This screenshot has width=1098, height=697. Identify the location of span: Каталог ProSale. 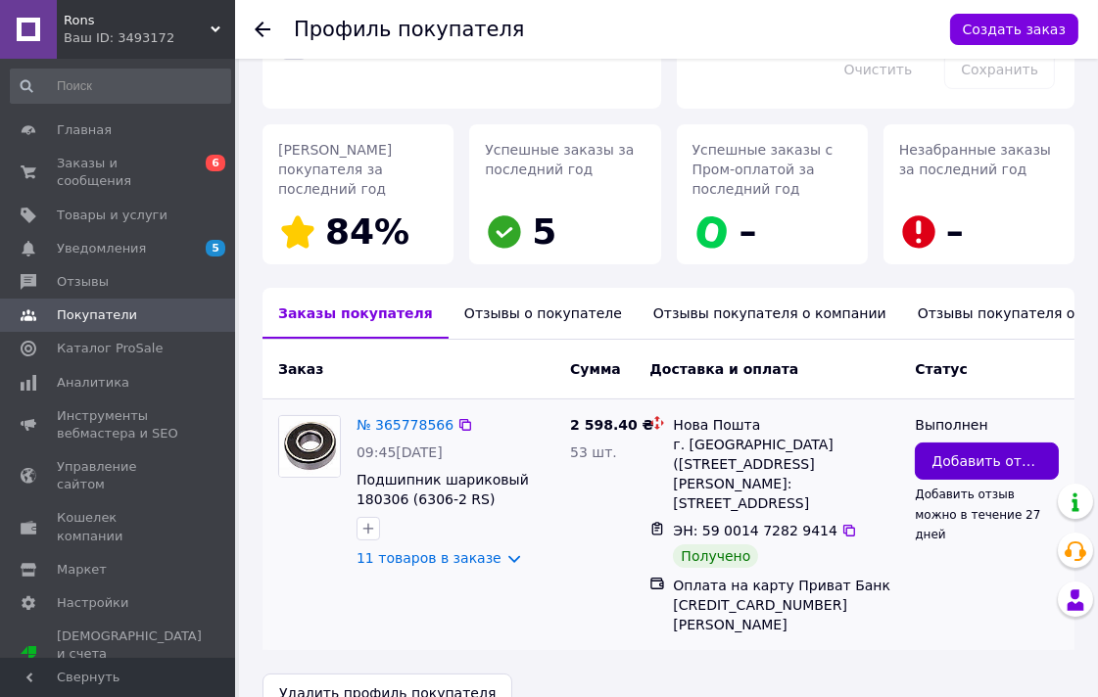
(110, 349).